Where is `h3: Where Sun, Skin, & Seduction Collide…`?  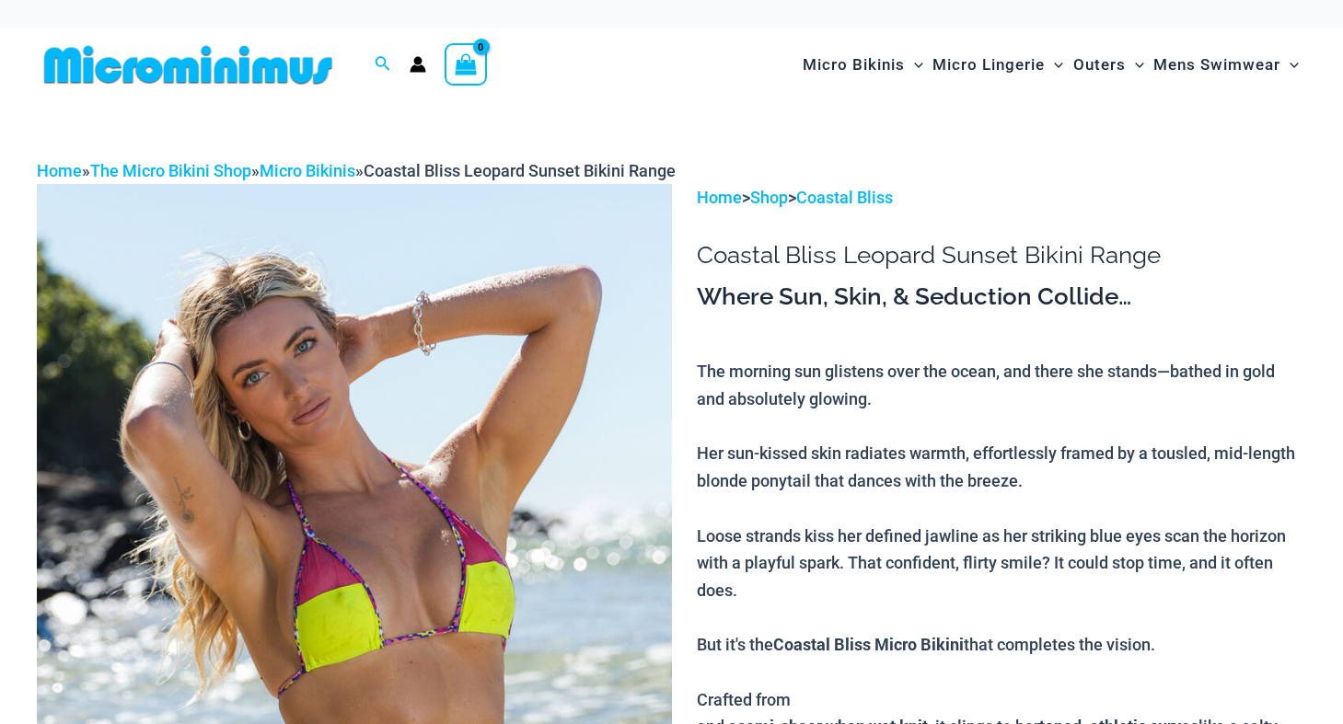 h3: Where Sun, Skin, & Seduction Collide… is located at coordinates (1002, 297).